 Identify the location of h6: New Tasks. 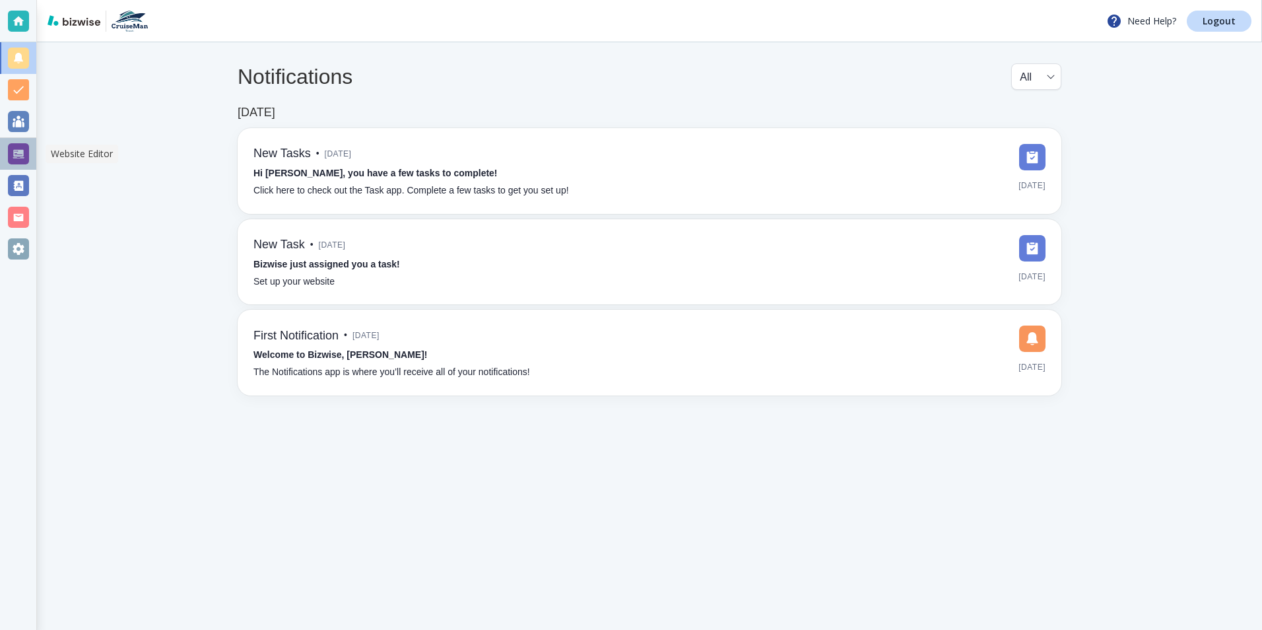
(282, 154).